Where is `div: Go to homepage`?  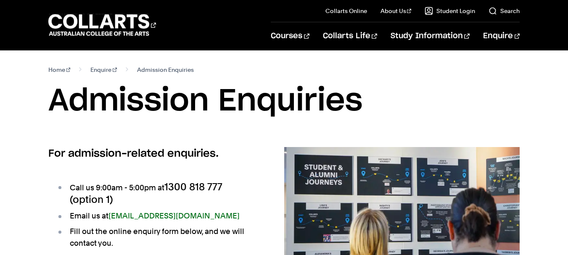 div: Go to homepage is located at coordinates (102, 25).